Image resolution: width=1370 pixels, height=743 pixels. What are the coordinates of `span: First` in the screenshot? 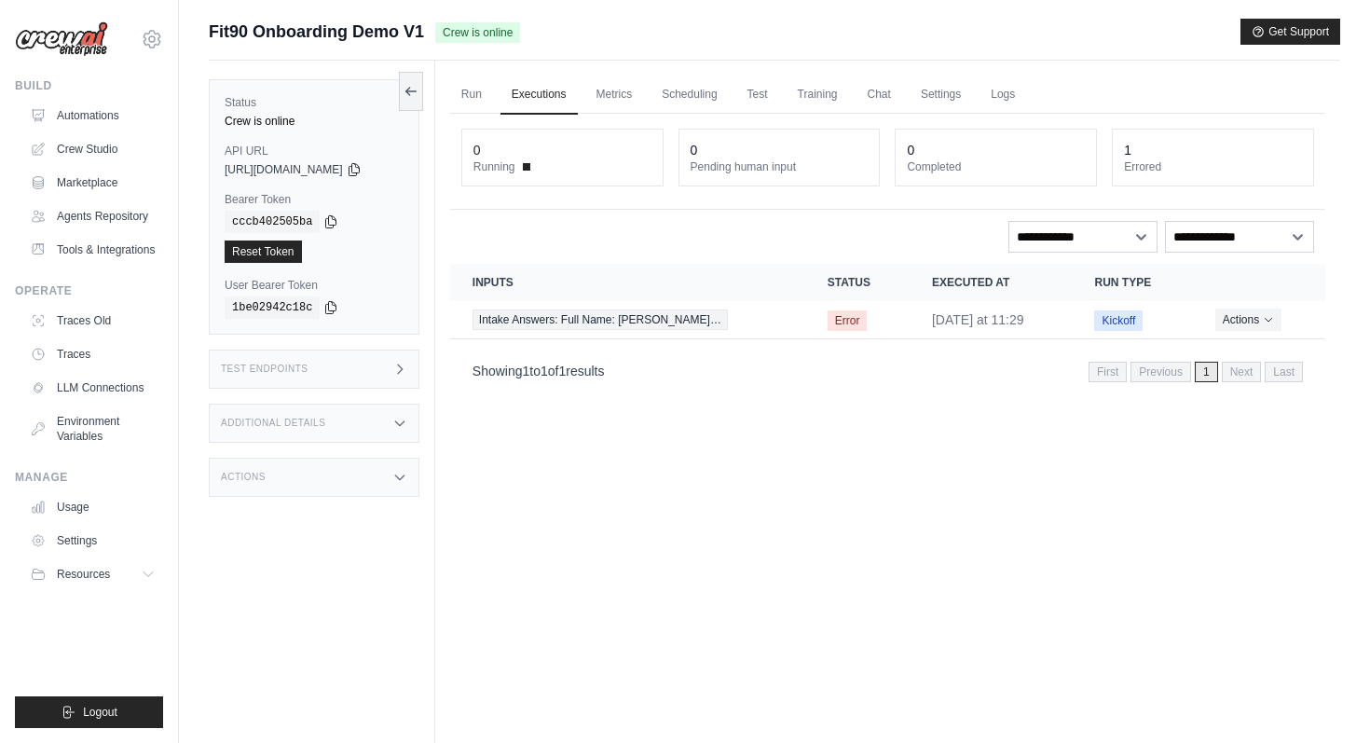 It's located at (1107, 372).